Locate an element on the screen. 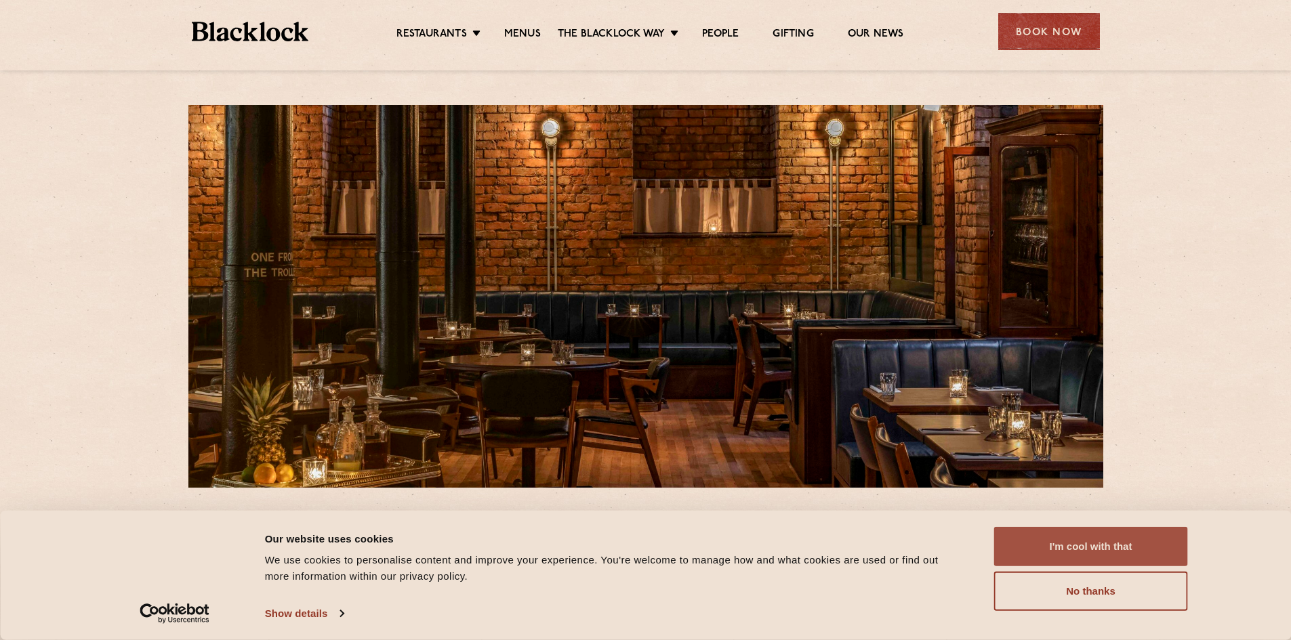 This screenshot has height=640, width=1291. a: Usercentrics Cookiebot - opens in a new window is located at coordinates (174, 614).